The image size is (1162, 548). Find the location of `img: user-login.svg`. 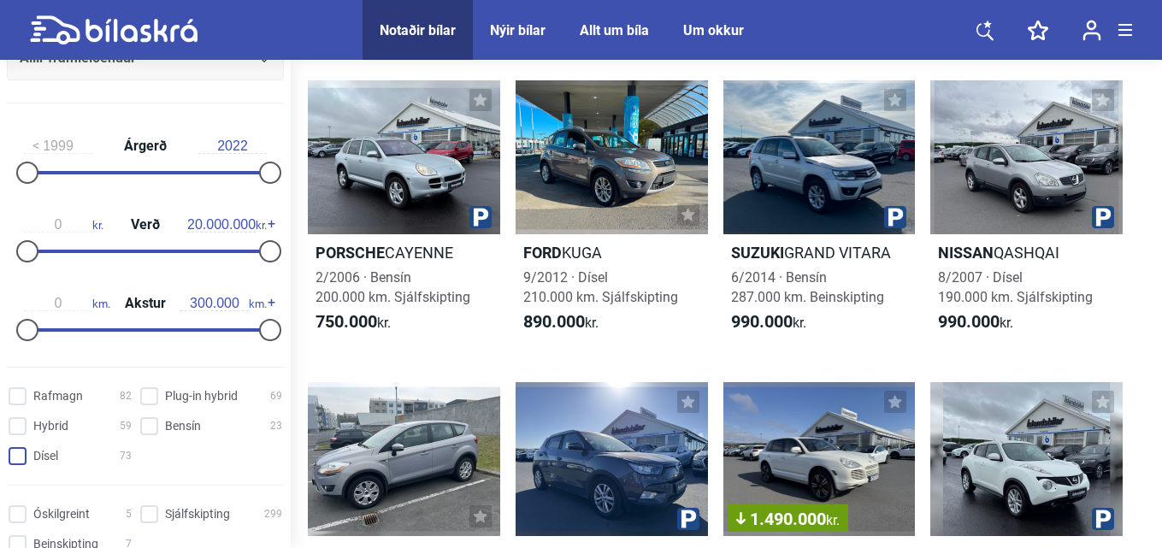

img: user-login.svg is located at coordinates (1092, 30).